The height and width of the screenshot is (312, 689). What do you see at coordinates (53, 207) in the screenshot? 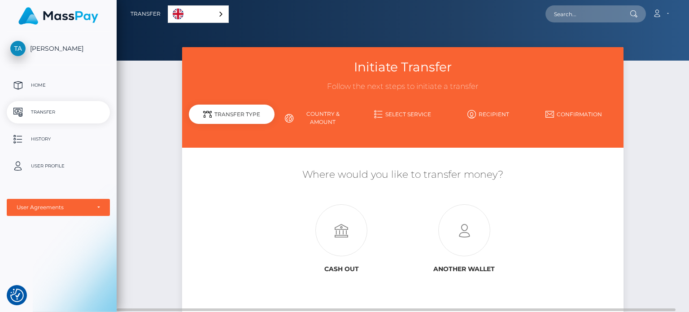
I see `div: User Agreements` at bounding box center [53, 207].